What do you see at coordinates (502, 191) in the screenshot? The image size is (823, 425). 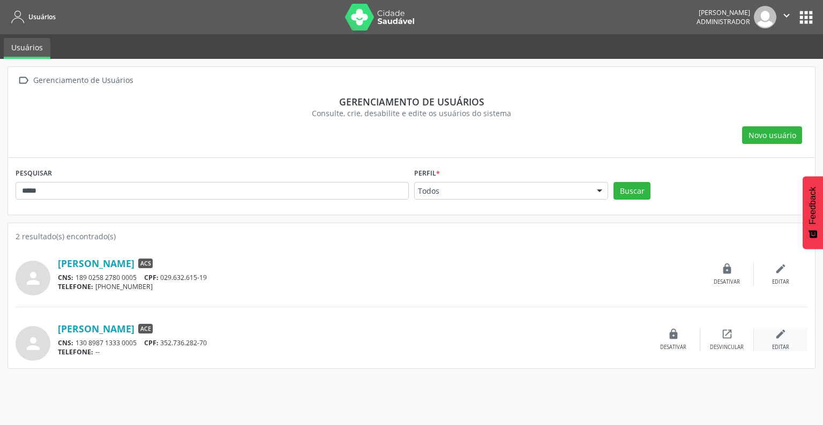 I see `span: Todos` at bounding box center [502, 191].